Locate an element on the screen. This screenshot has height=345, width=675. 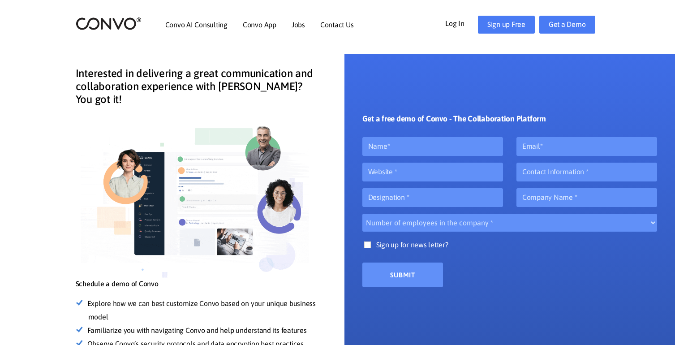
a: Get a Demo is located at coordinates (567, 25).